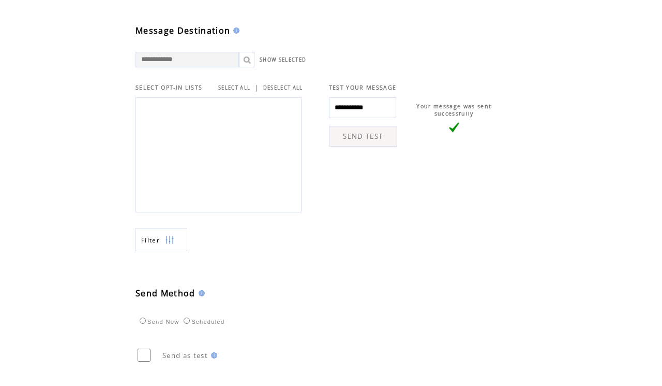 This screenshot has width=662, height=386. I want to click on input: Scheduled, so click(187, 320).